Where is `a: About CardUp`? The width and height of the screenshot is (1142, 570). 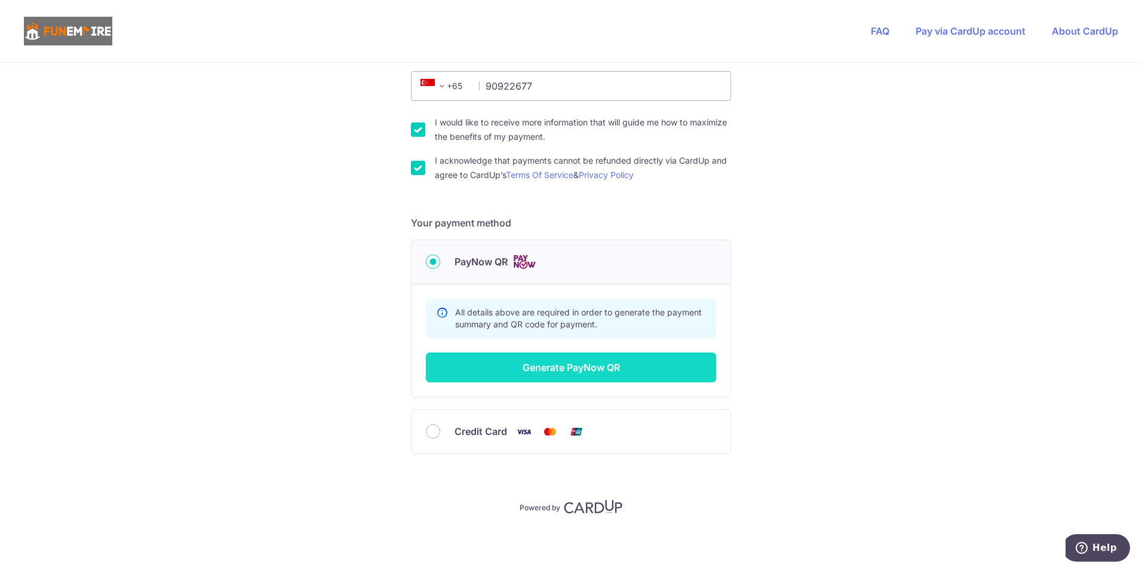 a: About CardUp is located at coordinates (1085, 31).